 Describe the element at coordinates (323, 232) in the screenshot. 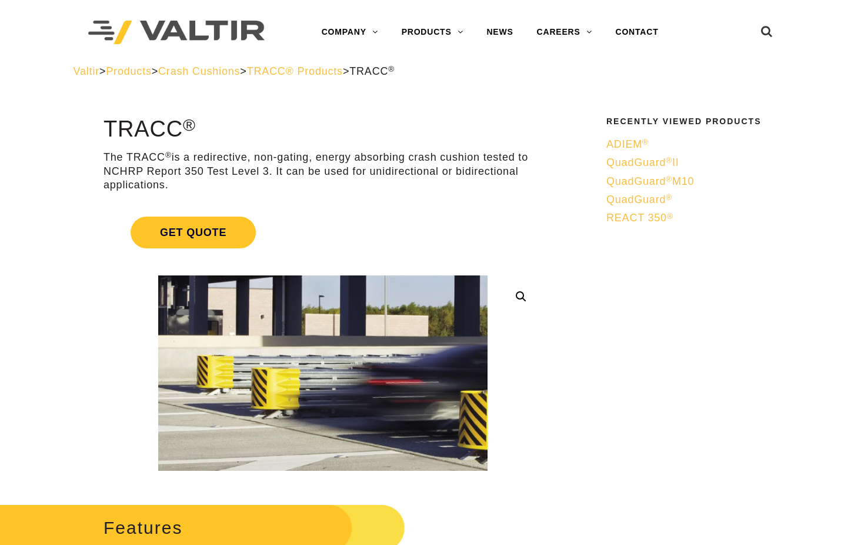

I see `a: Get Quote` at that location.